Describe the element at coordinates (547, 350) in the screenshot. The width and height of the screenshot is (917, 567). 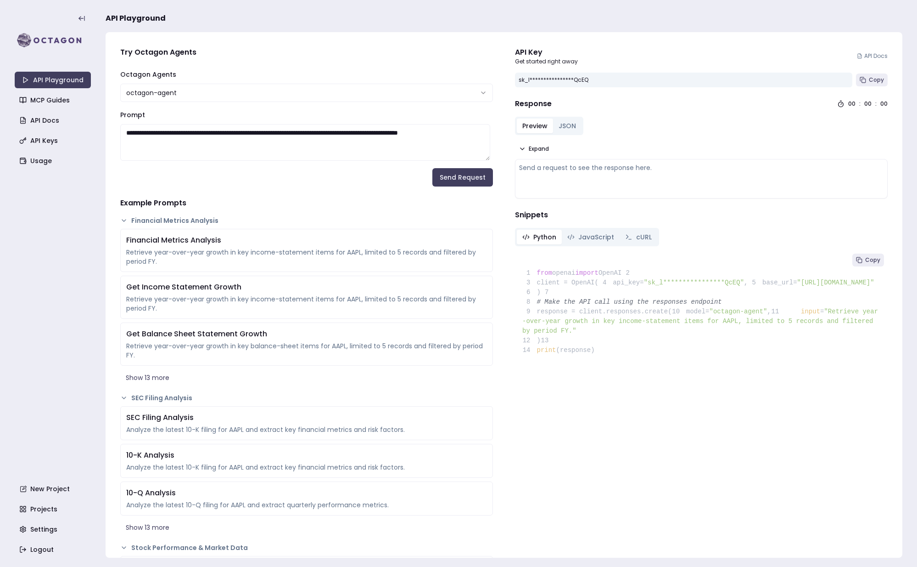
I see `span: print` at that location.